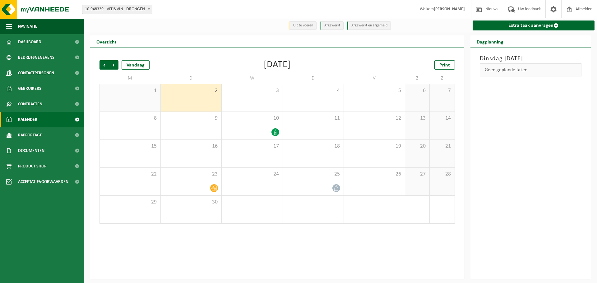 The width and height of the screenshot is (597, 283). Describe the element at coordinates (444, 65) in the screenshot. I see `span: Print` at that location.